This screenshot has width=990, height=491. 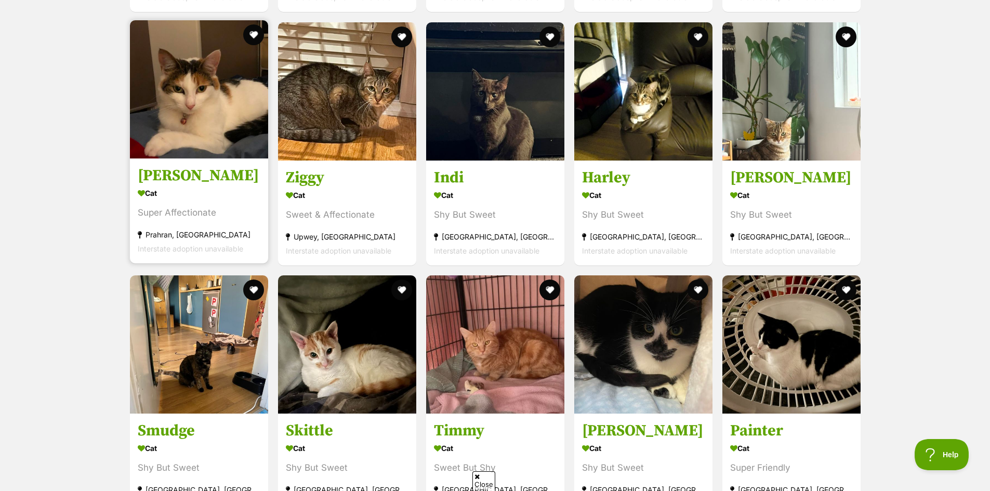 What do you see at coordinates (199, 212) in the screenshot?
I see `div: Super Affectionate` at bounding box center [199, 212].